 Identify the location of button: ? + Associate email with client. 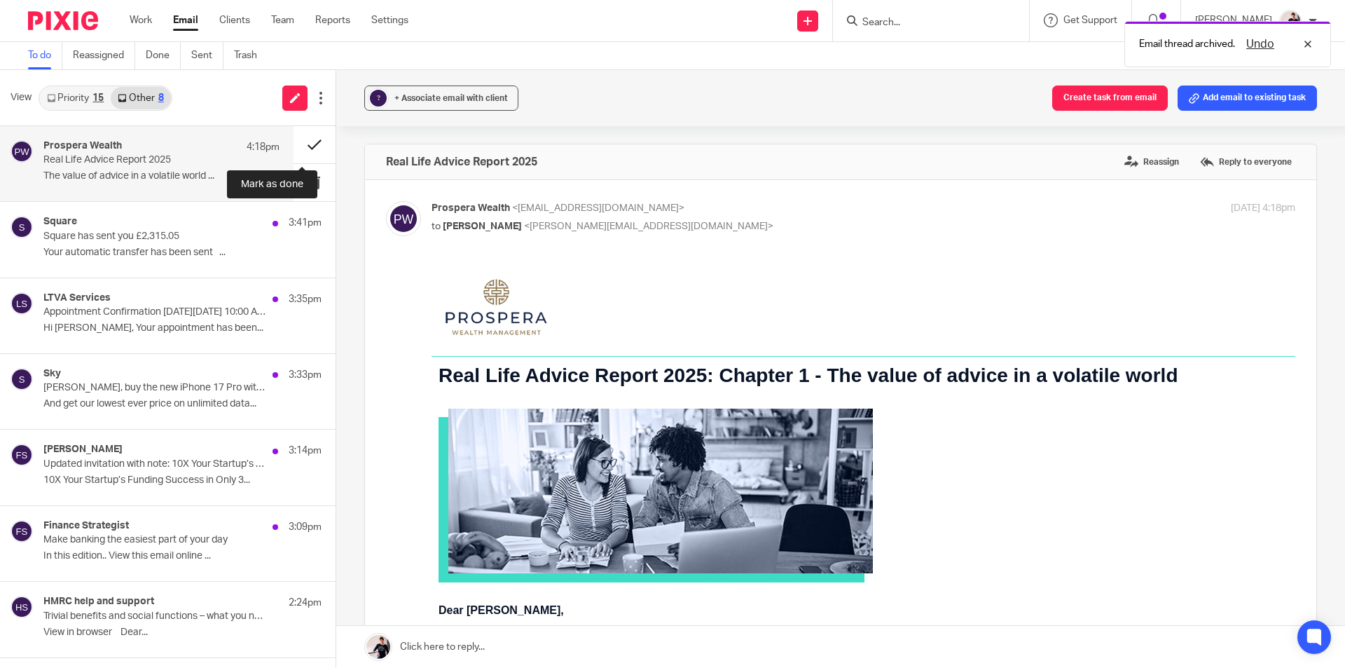
(441, 98).